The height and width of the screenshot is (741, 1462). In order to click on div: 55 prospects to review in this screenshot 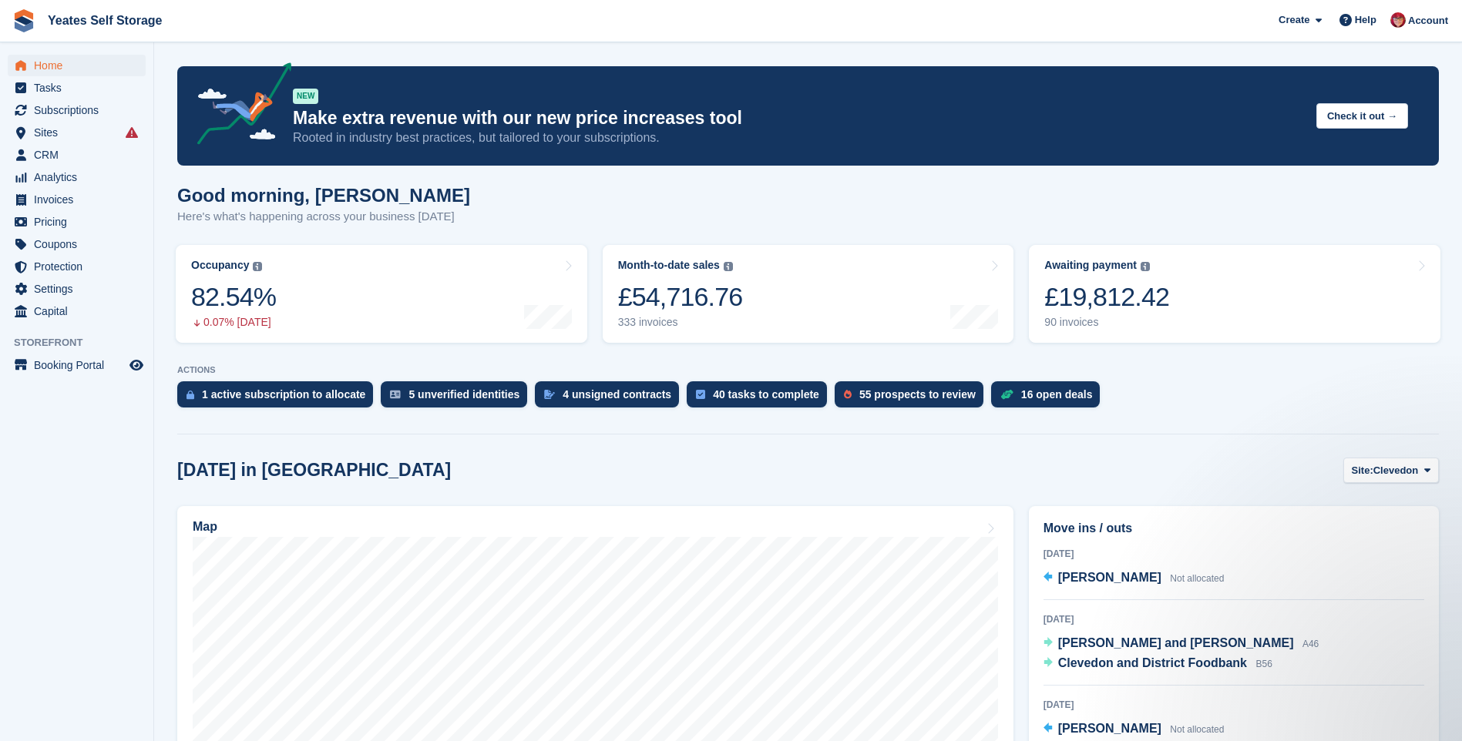, I will do `click(917, 395)`.